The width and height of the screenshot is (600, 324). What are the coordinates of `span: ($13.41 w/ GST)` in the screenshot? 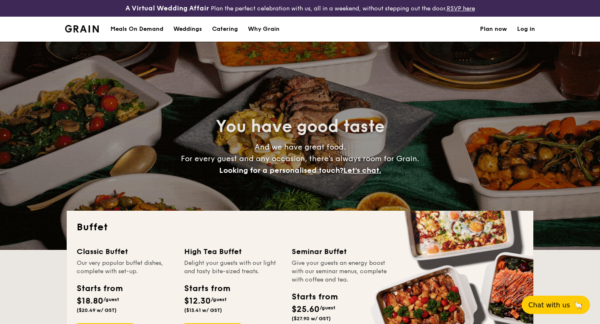 It's located at (203, 310).